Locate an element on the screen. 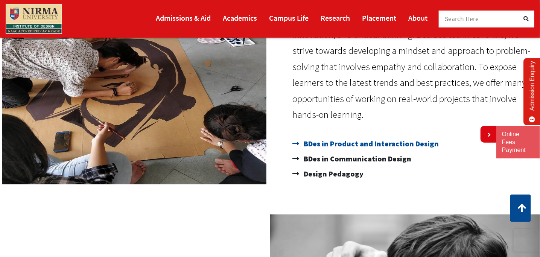 The width and height of the screenshot is (540, 257). img: main_logo is located at coordinates (34, 19).